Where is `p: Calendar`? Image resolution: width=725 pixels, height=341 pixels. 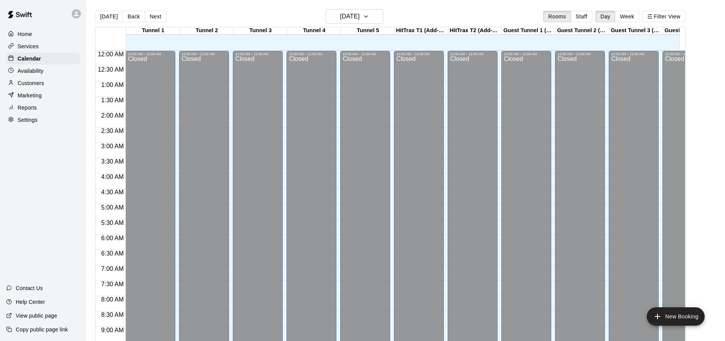 p: Calendar is located at coordinates (29, 59).